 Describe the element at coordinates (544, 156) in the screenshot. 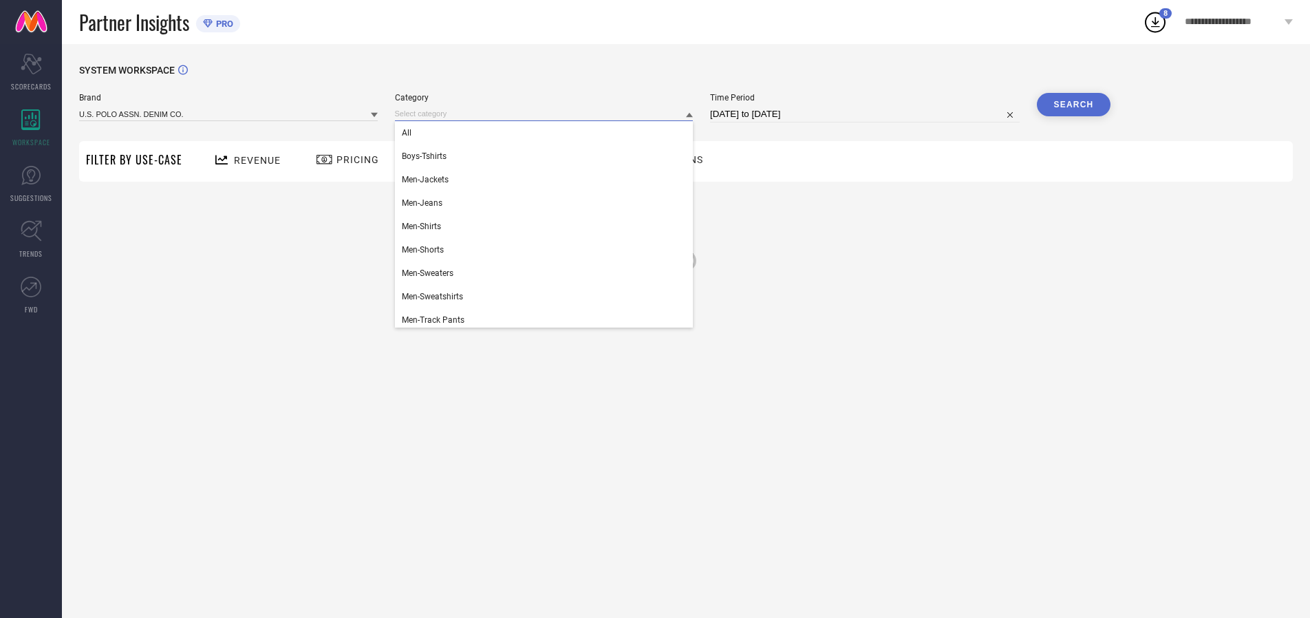

I see `div: Boys-Tshirts` at that location.